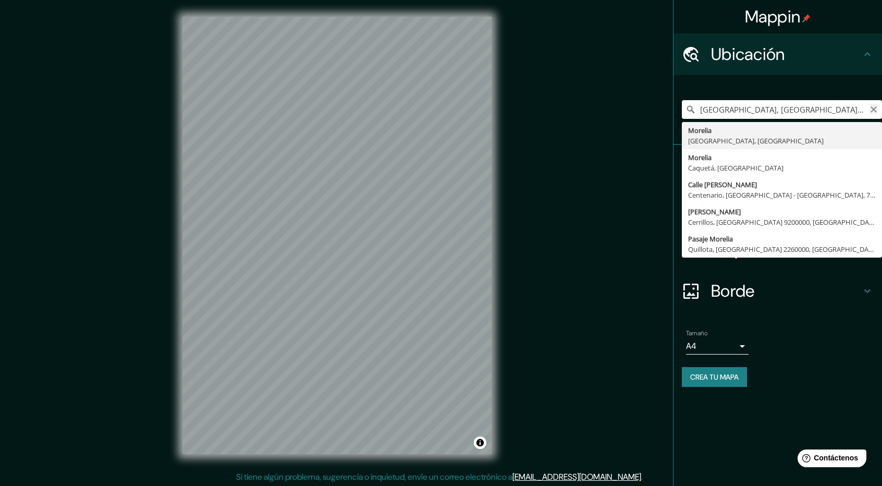 The height and width of the screenshot is (486, 882). Describe the element at coordinates (733, 291) in the screenshot. I see `font: Borde` at that location.